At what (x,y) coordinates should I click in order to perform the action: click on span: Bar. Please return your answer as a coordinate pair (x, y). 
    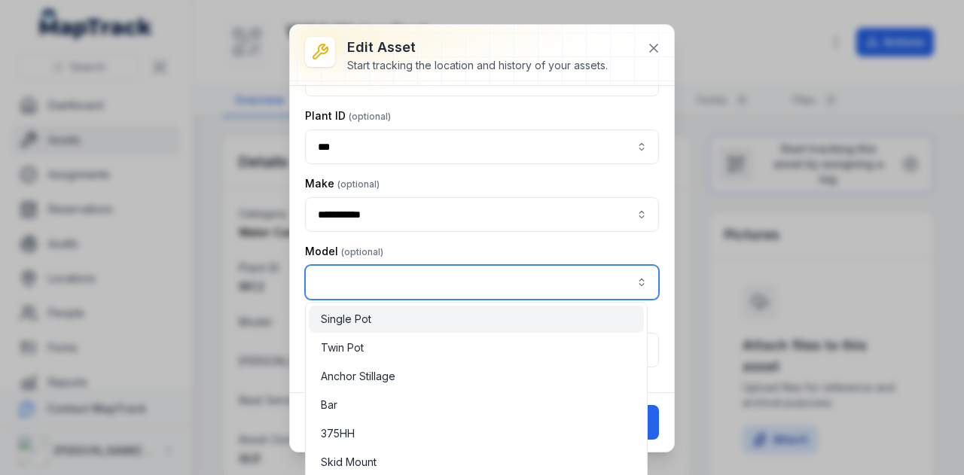
    Looking at the image, I should click on (329, 405).